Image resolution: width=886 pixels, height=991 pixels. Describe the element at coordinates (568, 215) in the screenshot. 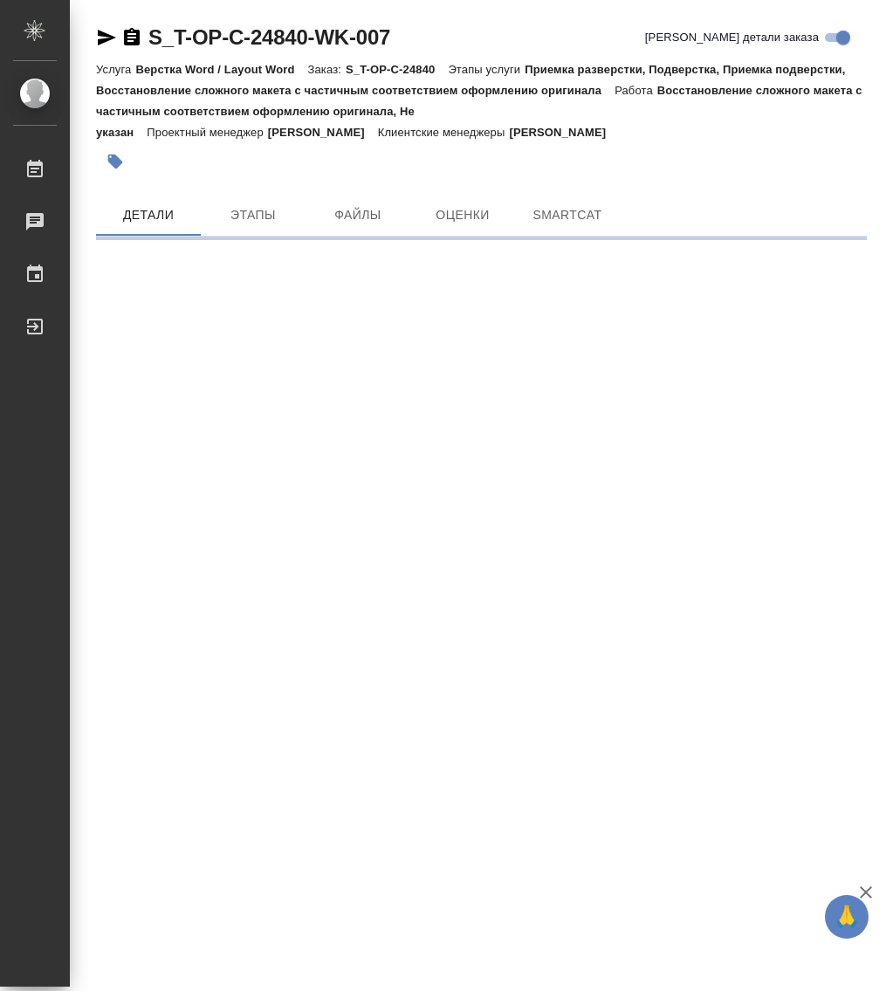

I see `span: SmartCat` at that location.